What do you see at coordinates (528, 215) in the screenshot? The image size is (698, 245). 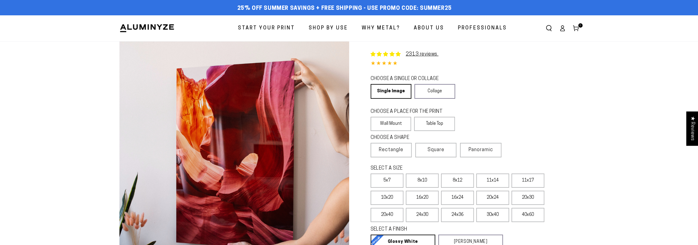 I see `label: 40x60` at bounding box center [528, 215].